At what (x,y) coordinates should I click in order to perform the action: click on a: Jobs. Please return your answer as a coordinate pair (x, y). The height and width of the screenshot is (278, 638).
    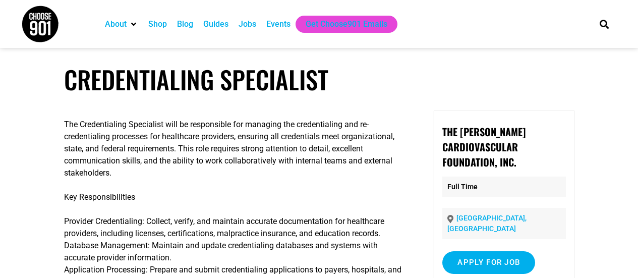
    Looking at the image, I should click on (247, 24).